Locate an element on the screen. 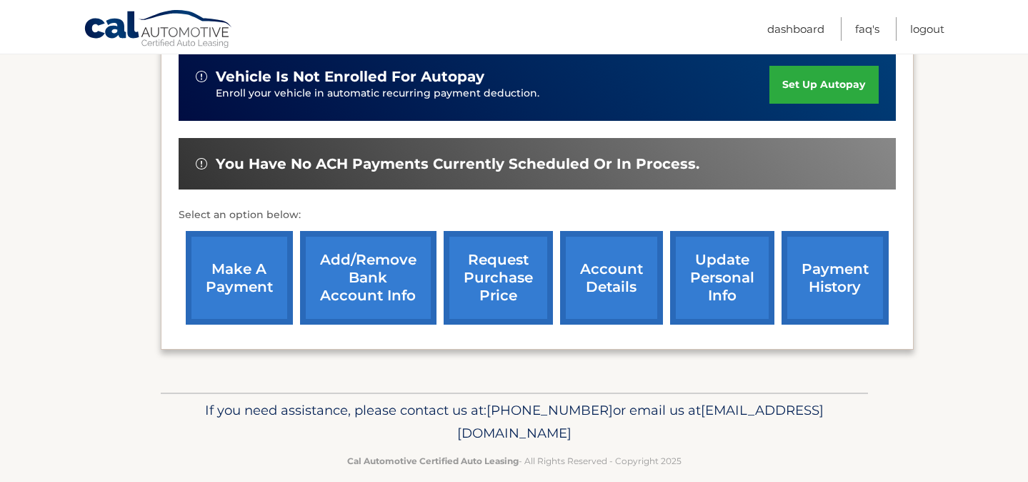 Image resolution: width=1028 pixels, height=482 pixels. a: Cal Automotive is located at coordinates (159, 30).